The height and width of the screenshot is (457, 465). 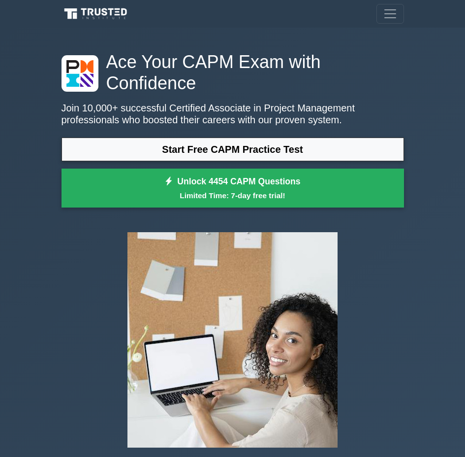 I want to click on a: Start Free CAPM Practice Test, so click(x=233, y=149).